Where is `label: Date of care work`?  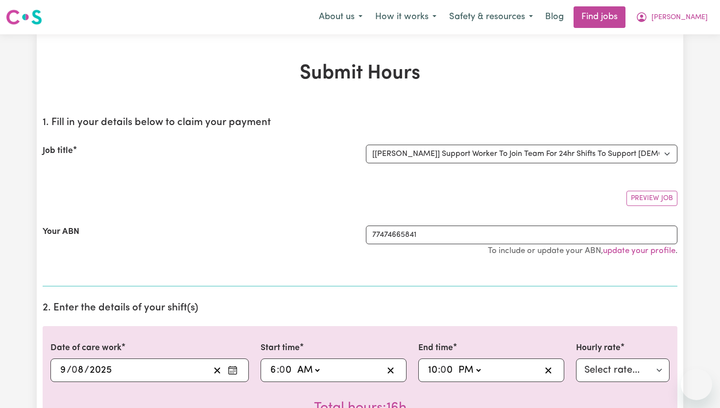
label: Date of care work is located at coordinates (86, 348).